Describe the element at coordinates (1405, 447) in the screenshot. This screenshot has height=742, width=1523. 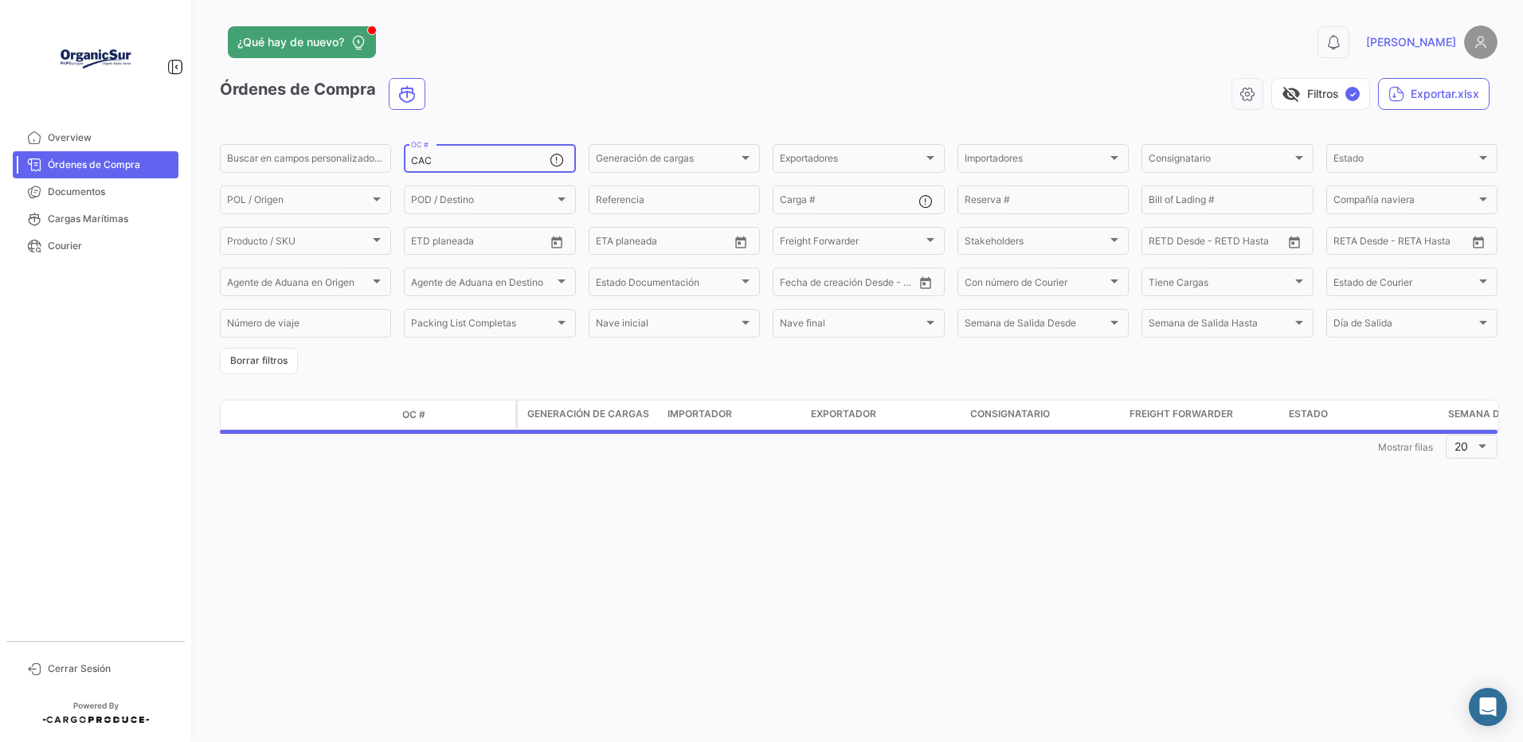
I see `span: Mostrar filas` at that location.